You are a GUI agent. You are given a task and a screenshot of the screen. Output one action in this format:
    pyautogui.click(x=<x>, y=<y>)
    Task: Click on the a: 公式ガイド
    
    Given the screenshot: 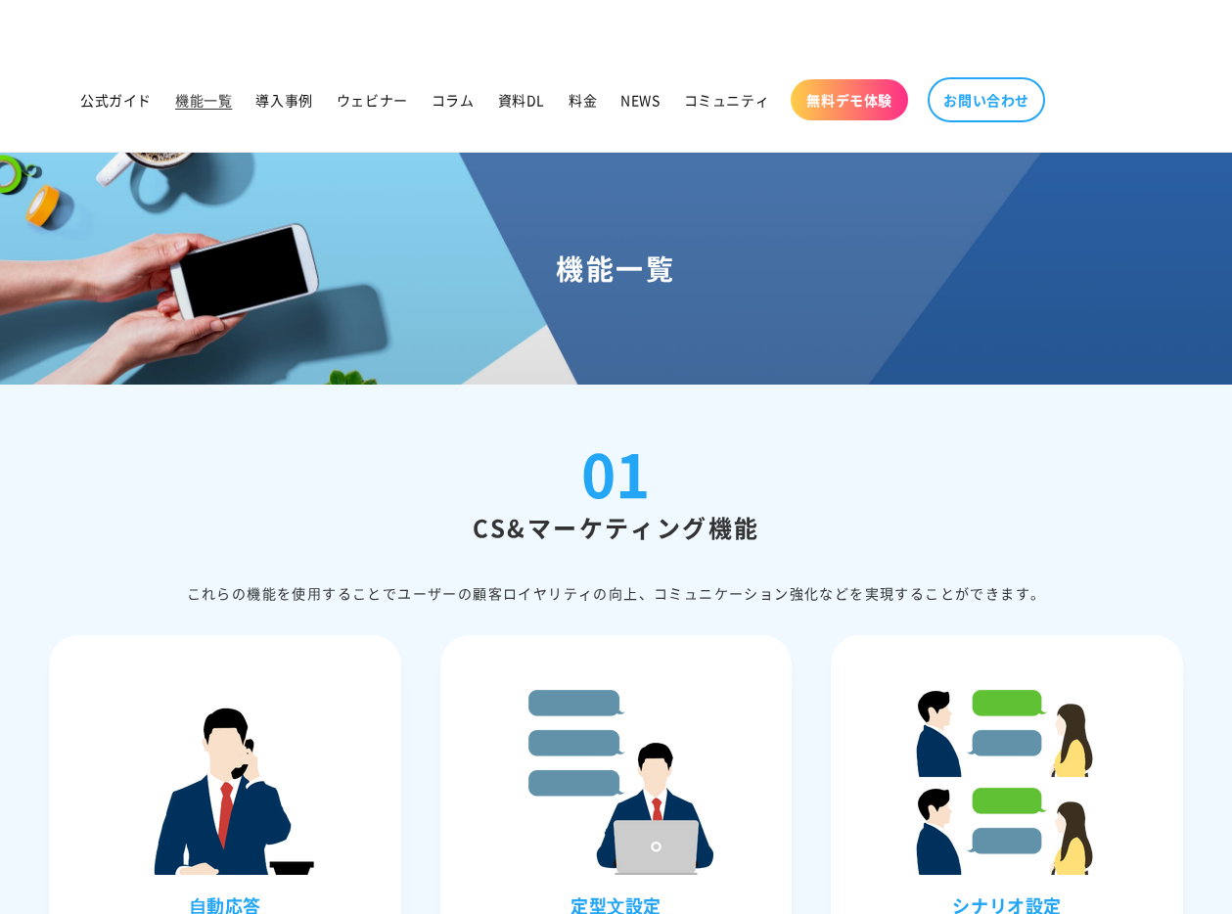 What is the action you would take?
    pyautogui.click(x=116, y=100)
    